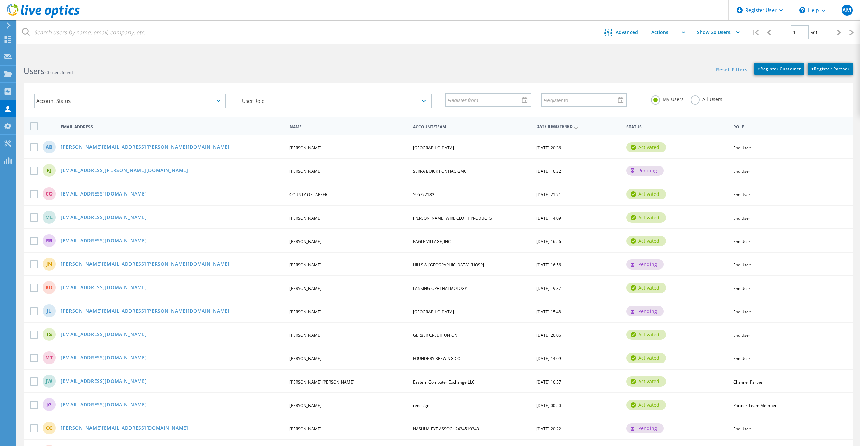  What do you see at coordinates (336, 101) in the screenshot?
I see `div: User Role` at bounding box center [336, 101].